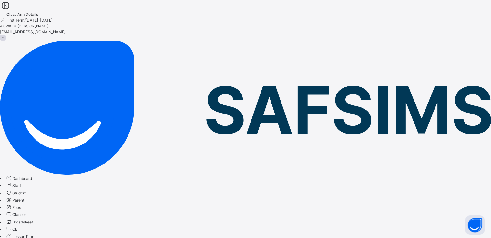 This screenshot has width=491, height=238. Describe the element at coordinates (13, 229) in the screenshot. I see `a: CBT` at that location.